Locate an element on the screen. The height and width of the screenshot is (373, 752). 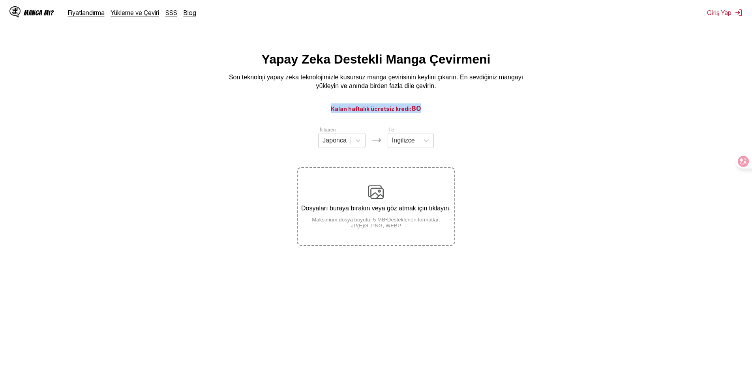
a: Fiyatlandırma is located at coordinates (86, 13).